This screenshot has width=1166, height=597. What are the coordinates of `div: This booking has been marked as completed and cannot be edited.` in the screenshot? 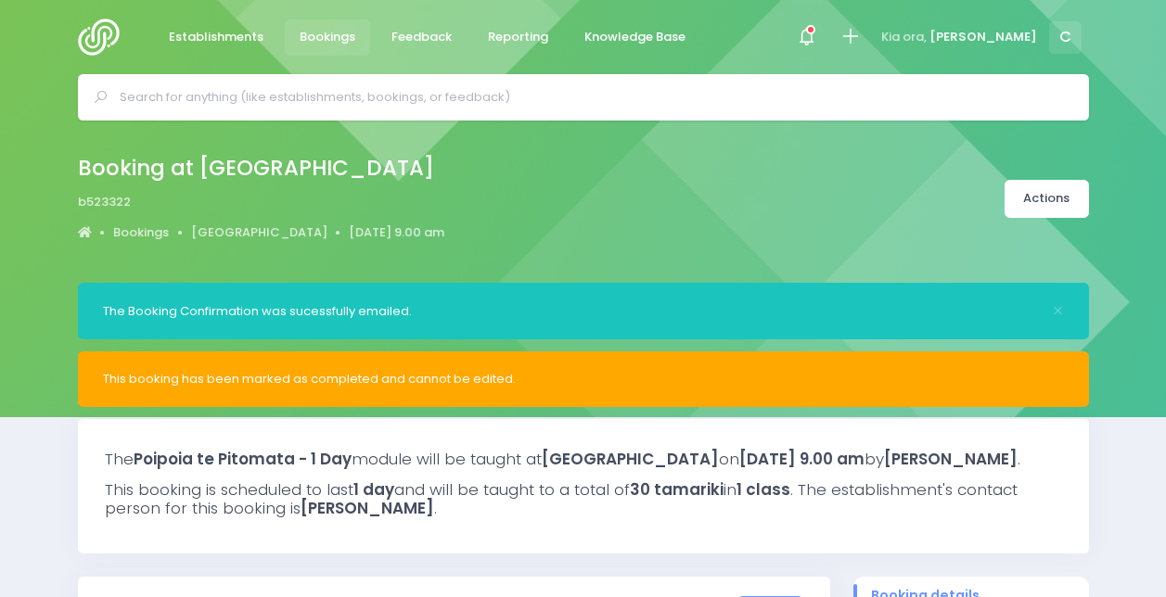 It's located at (583, 379).